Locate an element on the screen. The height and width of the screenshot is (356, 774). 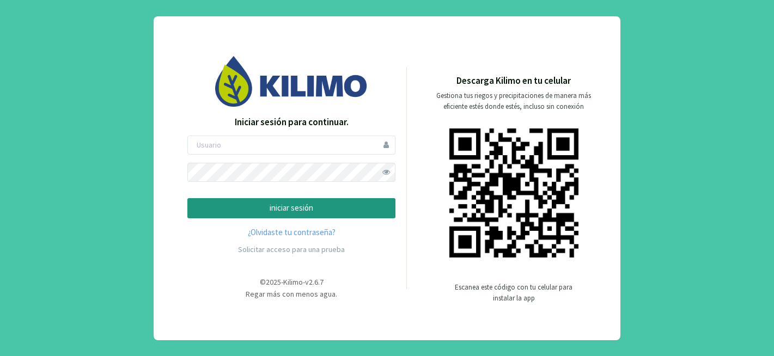
img: qr code is located at coordinates (513, 193).